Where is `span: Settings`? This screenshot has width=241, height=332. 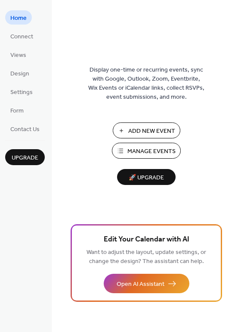
span: Settings is located at coordinates (22, 92).